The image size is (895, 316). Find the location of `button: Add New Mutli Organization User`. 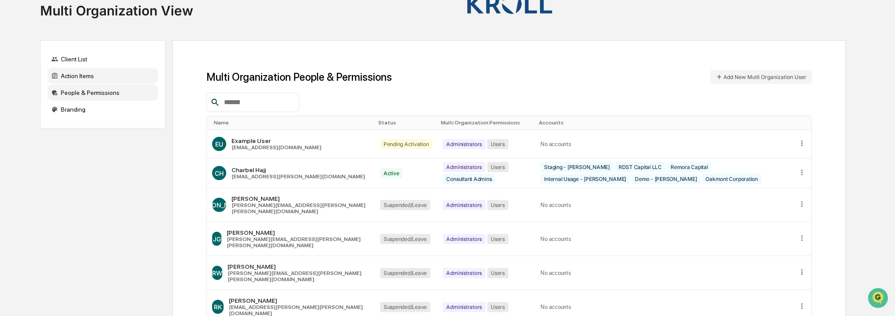

button: Add New Mutli Organization User is located at coordinates (761, 77).